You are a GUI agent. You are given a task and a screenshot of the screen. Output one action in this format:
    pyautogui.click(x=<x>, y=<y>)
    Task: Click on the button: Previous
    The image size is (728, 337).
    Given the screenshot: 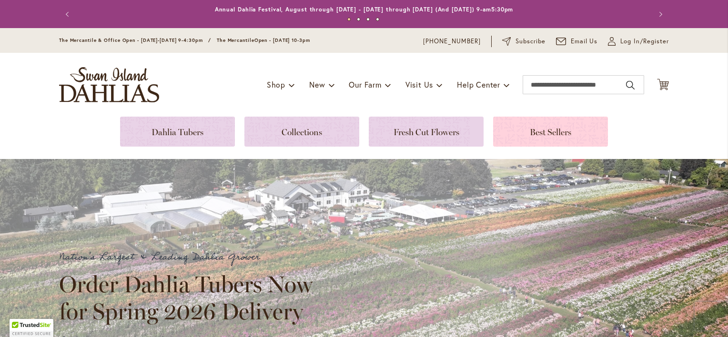 What is the action you would take?
    pyautogui.click(x=69, y=14)
    